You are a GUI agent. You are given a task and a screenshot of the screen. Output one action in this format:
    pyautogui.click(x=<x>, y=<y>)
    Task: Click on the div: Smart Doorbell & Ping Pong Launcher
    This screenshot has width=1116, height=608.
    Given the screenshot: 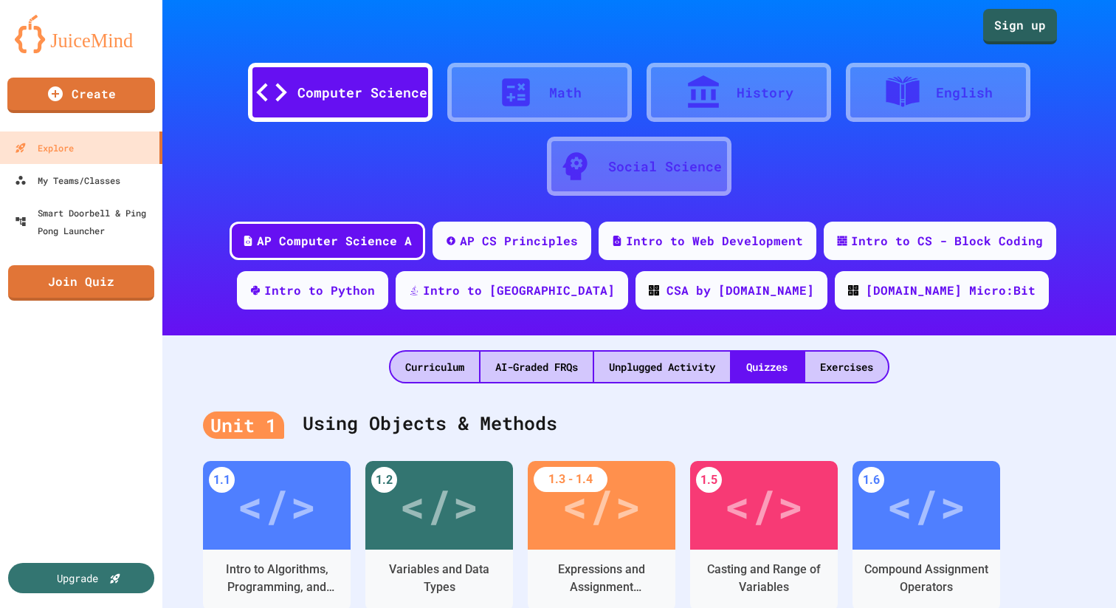 What is the action you would take?
    pyautogui.click(x=86, y=222)
    